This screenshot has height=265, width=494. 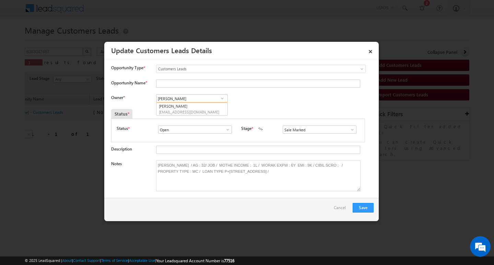 I want to click on div: Minimize live chat window, so click(x=121, y=12).